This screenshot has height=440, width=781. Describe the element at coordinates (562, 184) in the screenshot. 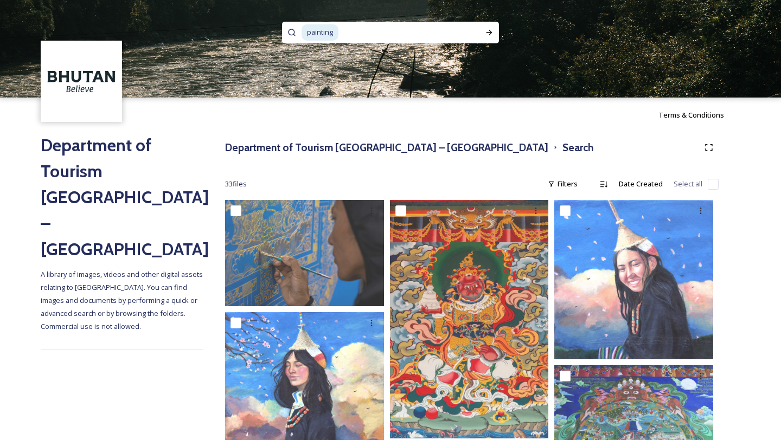

I see `div: Filters` at that location.